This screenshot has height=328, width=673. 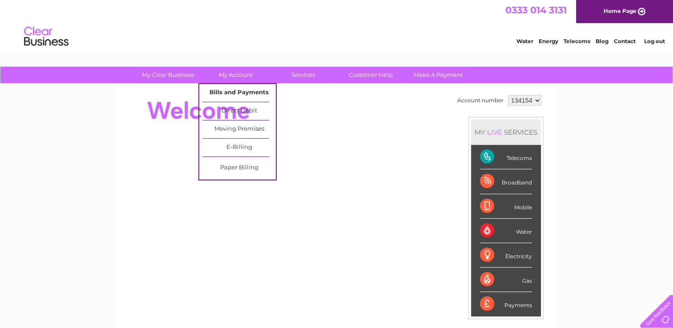 What do you see at coordinates (371, 75) in the screenshot?
I see `a: Customer Help` at bounding box center [371, 75].